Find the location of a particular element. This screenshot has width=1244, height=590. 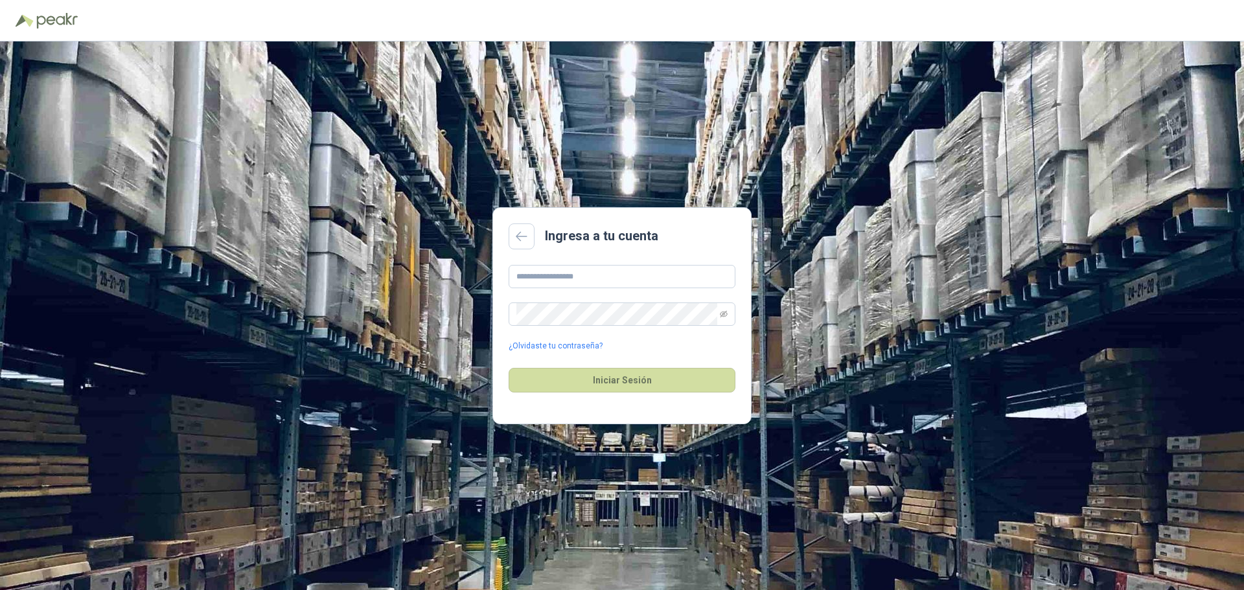

span: eye-invisible is located at coordinates (723, 314).